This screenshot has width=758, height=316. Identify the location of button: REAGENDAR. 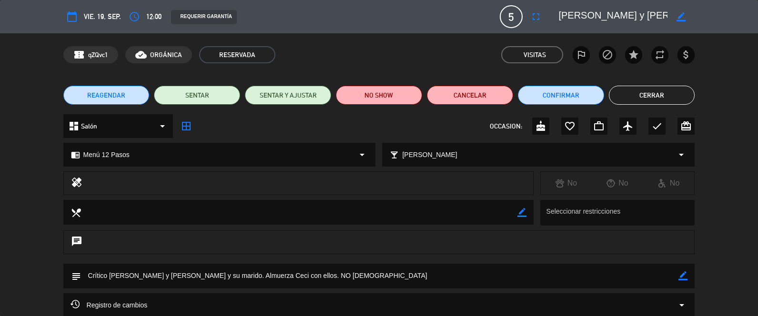
(106, 95).